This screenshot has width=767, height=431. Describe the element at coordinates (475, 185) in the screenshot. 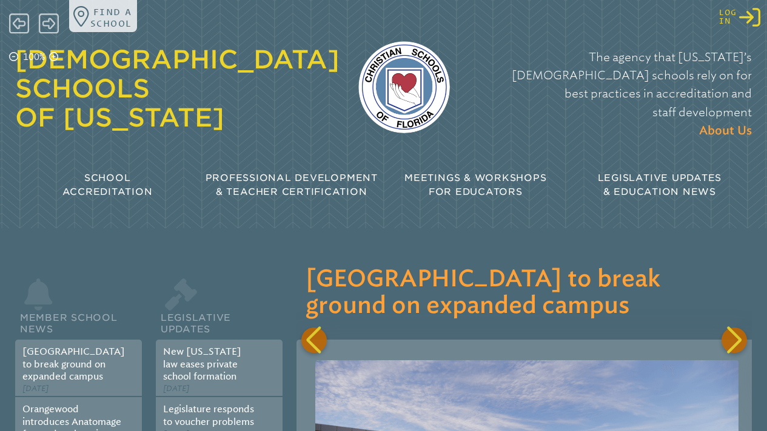

I see `span: Meetings & Workshops for Educators` at that location.